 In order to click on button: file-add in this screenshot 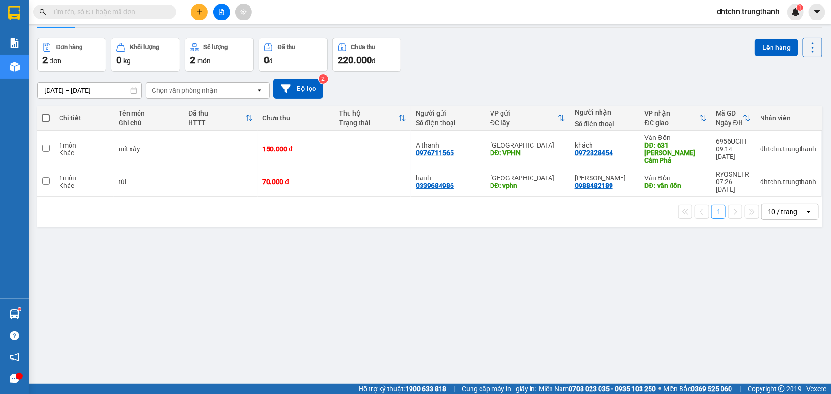, I will do `click(221, 12)`.